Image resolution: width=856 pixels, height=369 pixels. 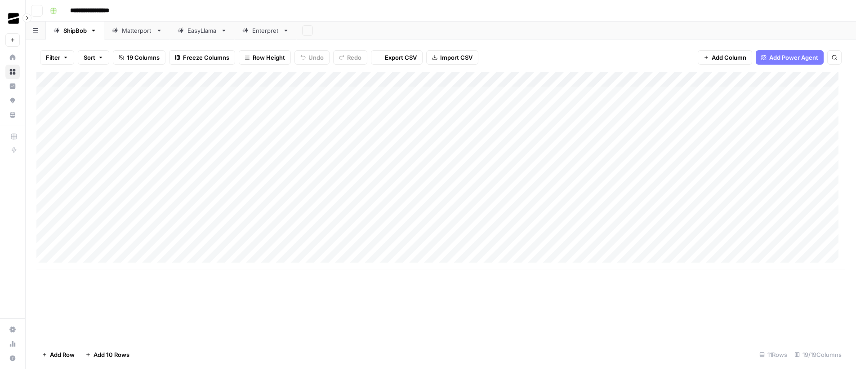 What do you see at coordinates (58, 355) in the screenshot?
I see `button: Add Row` at bounding box center [58, 355].